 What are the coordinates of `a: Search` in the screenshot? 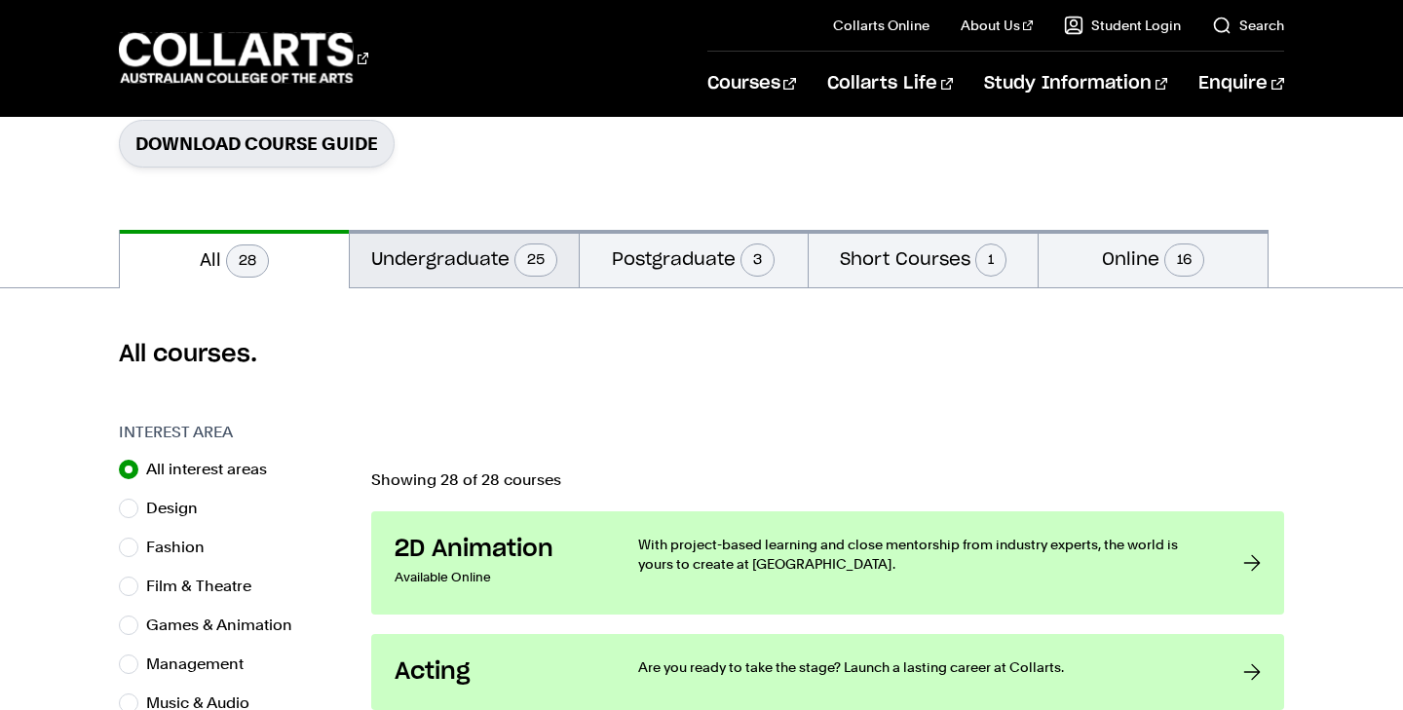 It's located at (1248, 25).